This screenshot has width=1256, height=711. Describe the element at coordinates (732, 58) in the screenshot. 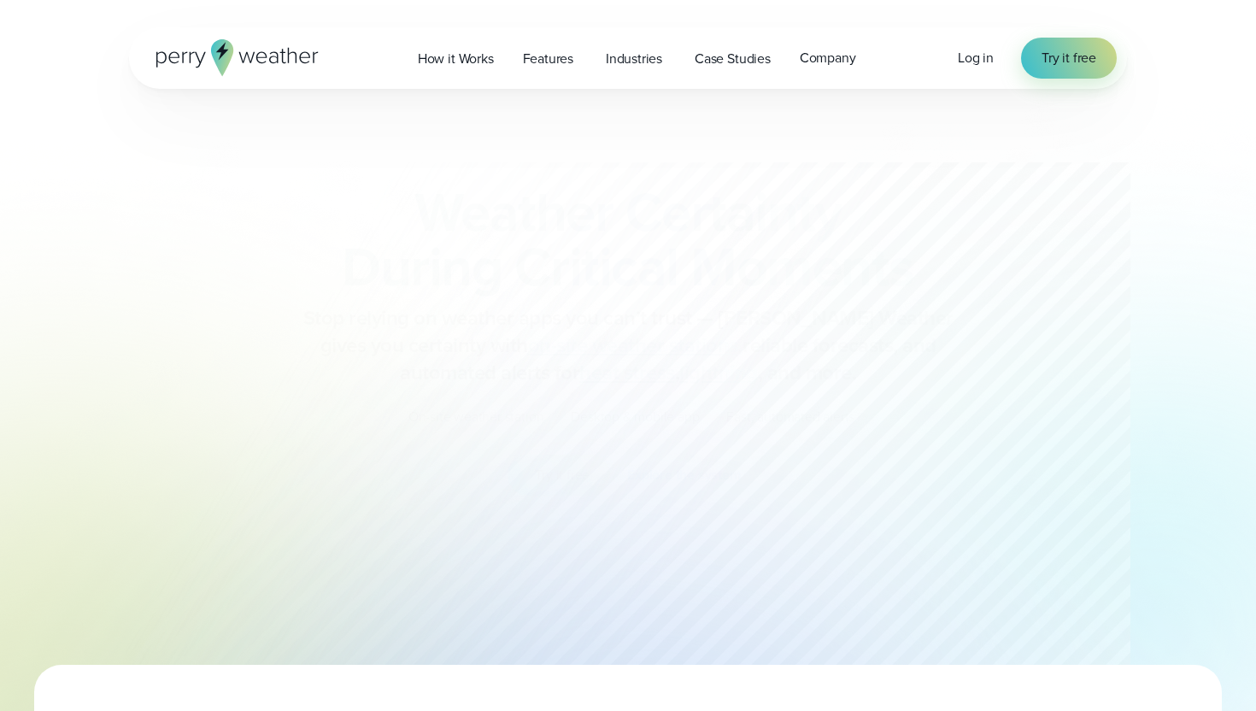

I see `a: Case Studies` at that location.